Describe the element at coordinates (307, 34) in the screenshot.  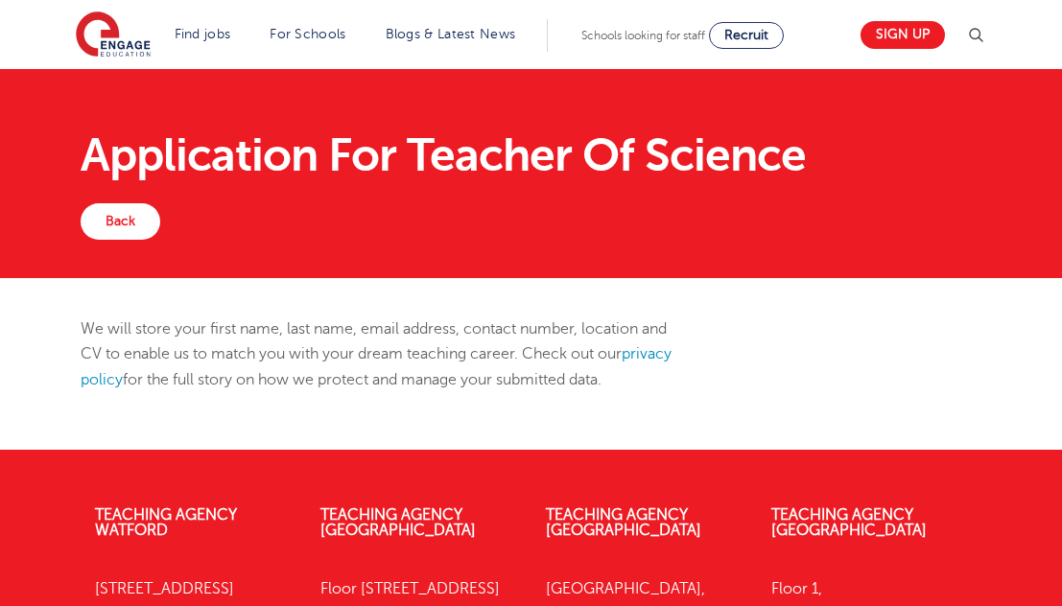
I see `a: For Schools` at that location.